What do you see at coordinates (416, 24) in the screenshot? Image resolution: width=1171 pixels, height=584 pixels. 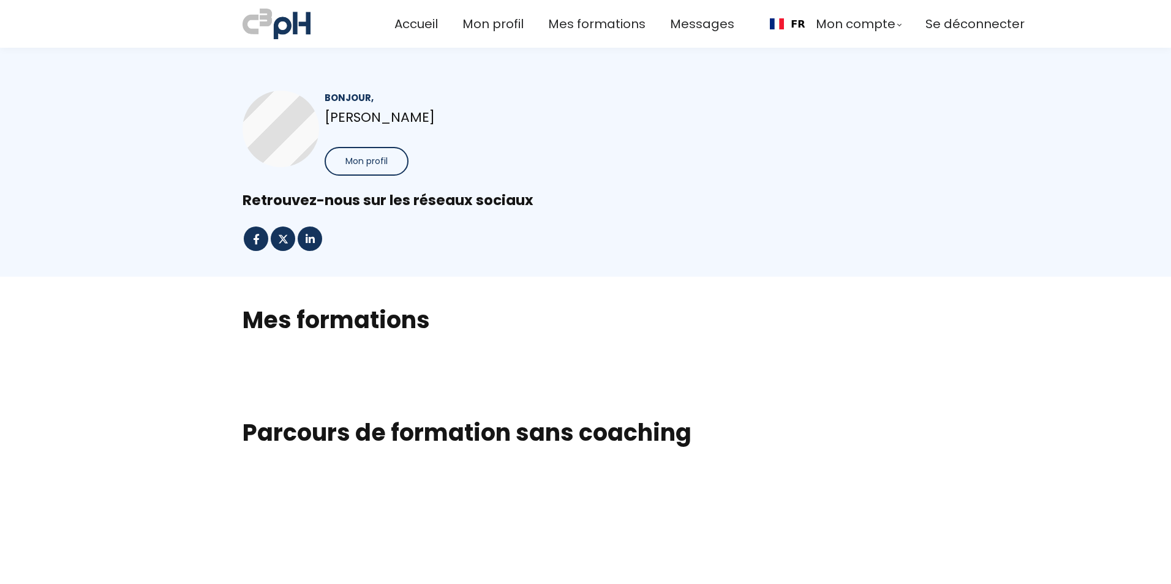 I see `a: Accueil` at bounding box center [416, 24].